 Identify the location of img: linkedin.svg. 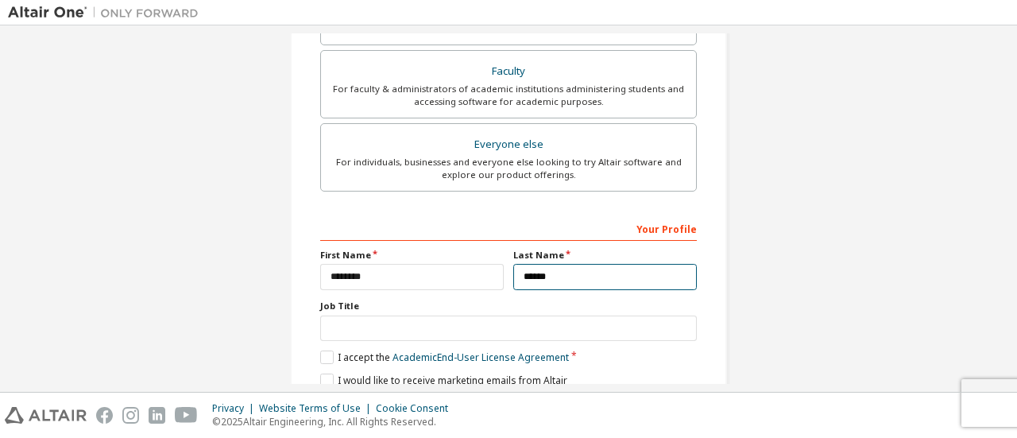
(157, 415).